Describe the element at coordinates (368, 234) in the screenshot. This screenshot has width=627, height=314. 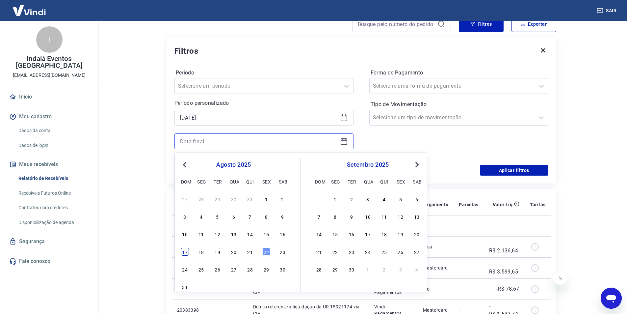
I see `div: Choose quarta-feira, 17 de setembro de 2025` at that location.